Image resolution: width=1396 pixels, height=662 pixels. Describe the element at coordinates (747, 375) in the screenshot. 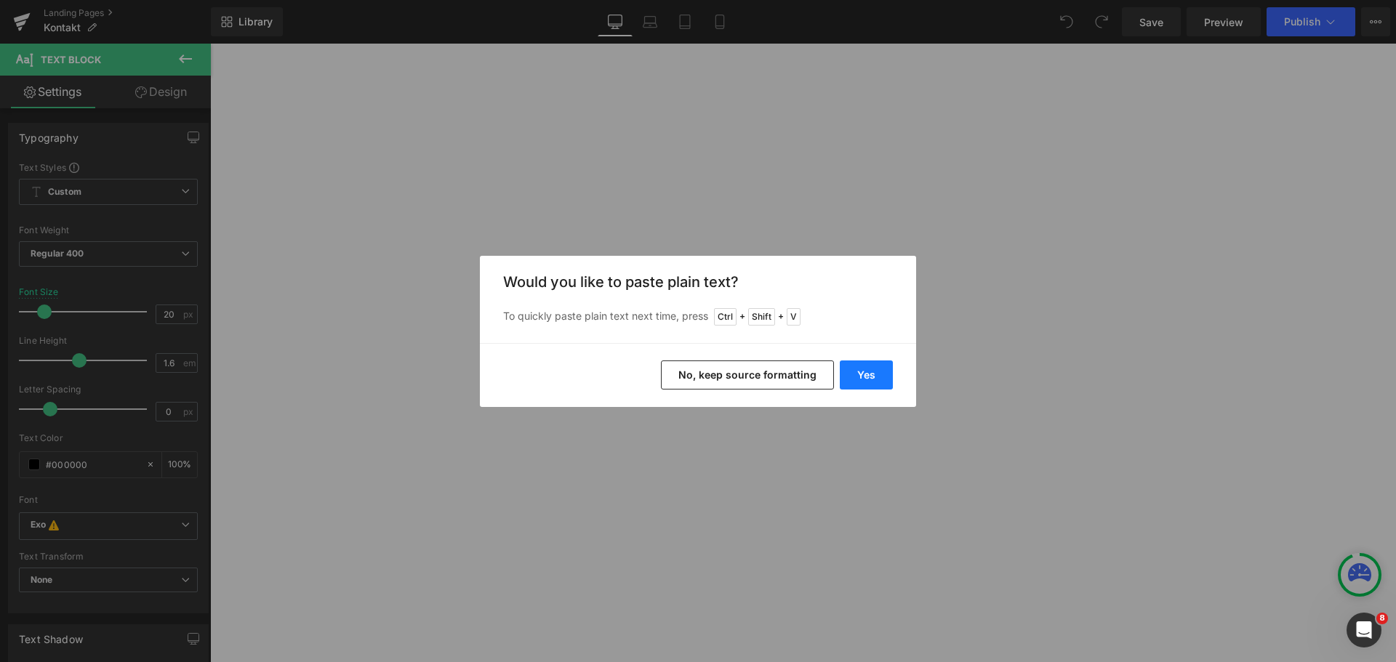

I see `button: No, keep source formatting` at that location.